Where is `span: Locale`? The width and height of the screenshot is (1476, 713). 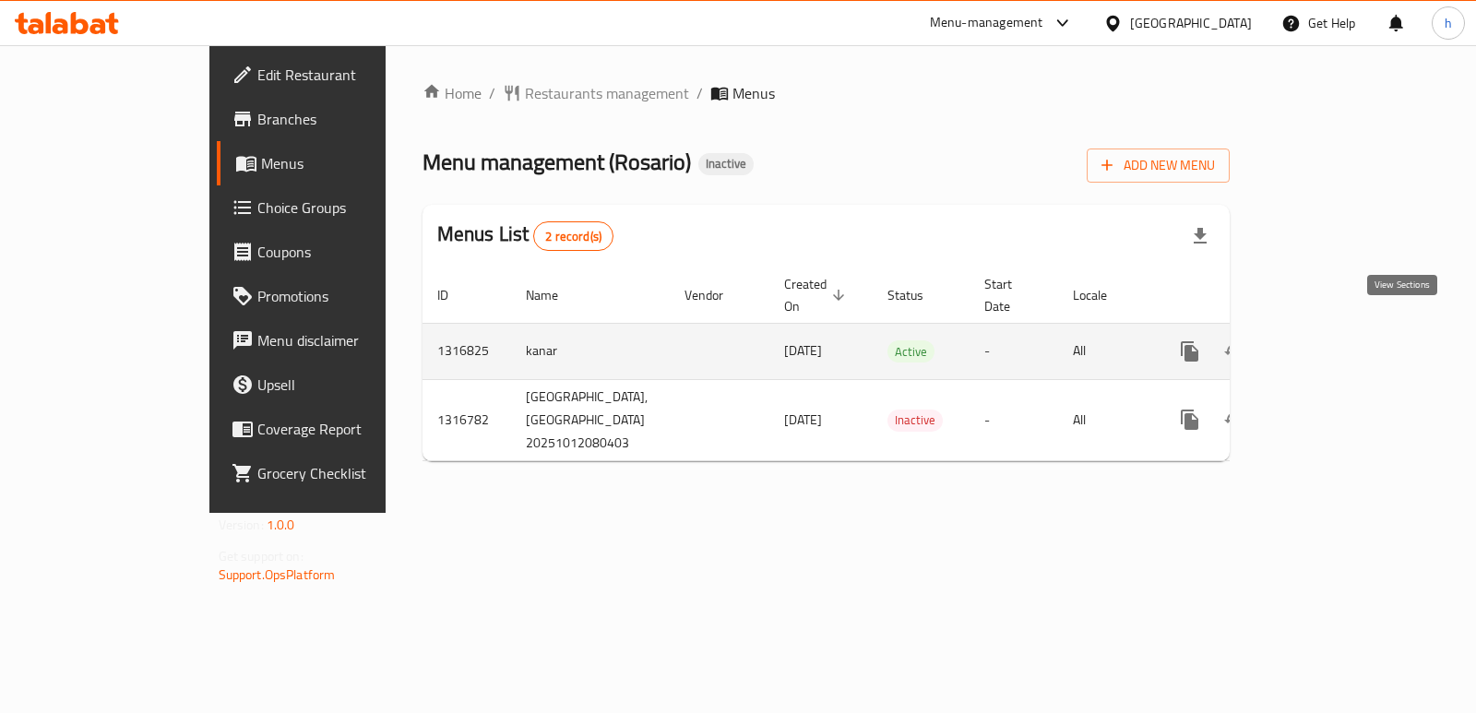 span: Locale is located at coordinates (1101, 295).